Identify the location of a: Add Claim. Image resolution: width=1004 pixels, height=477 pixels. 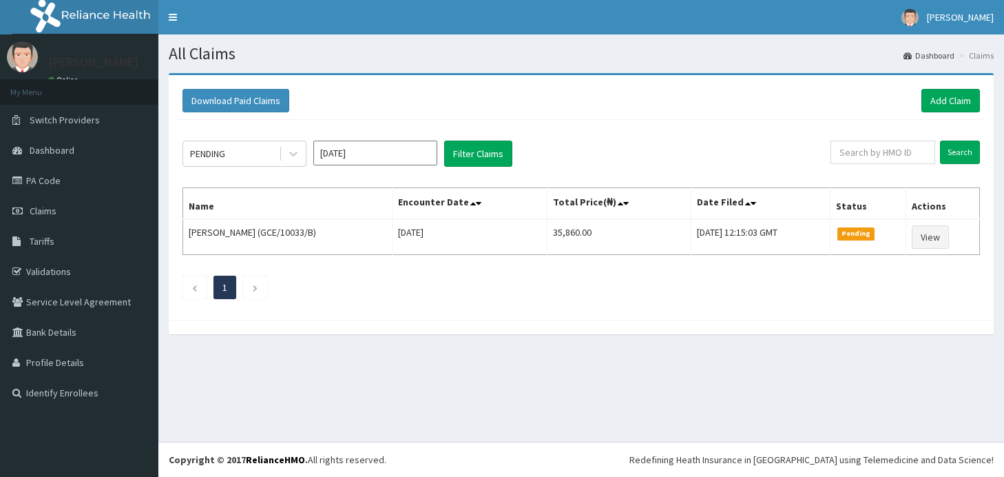
(951, 101).